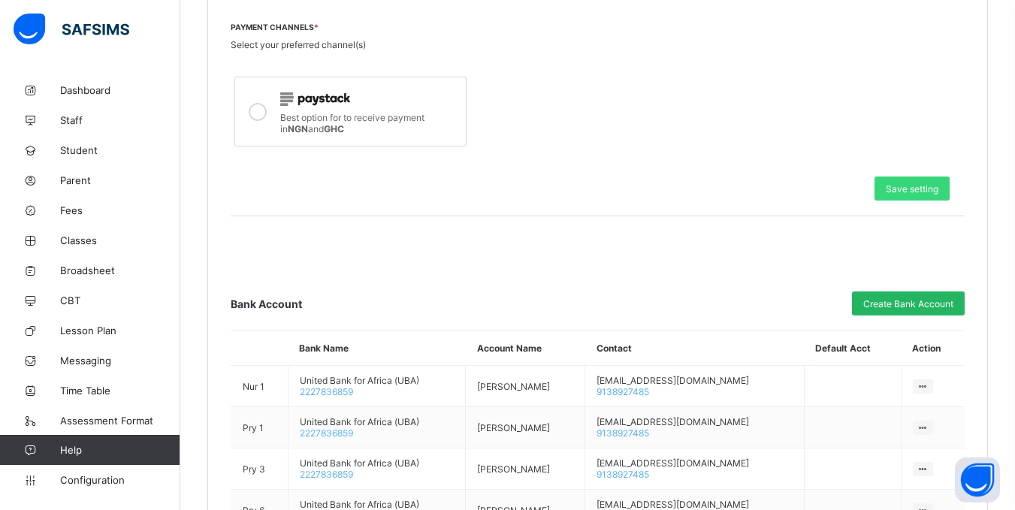 The width and height of the screenshot is (1015, 510). What do you see at coordinates (260, 386) in the screenshot?
I see `td: Nur 1` at bounding box center [260, 386].